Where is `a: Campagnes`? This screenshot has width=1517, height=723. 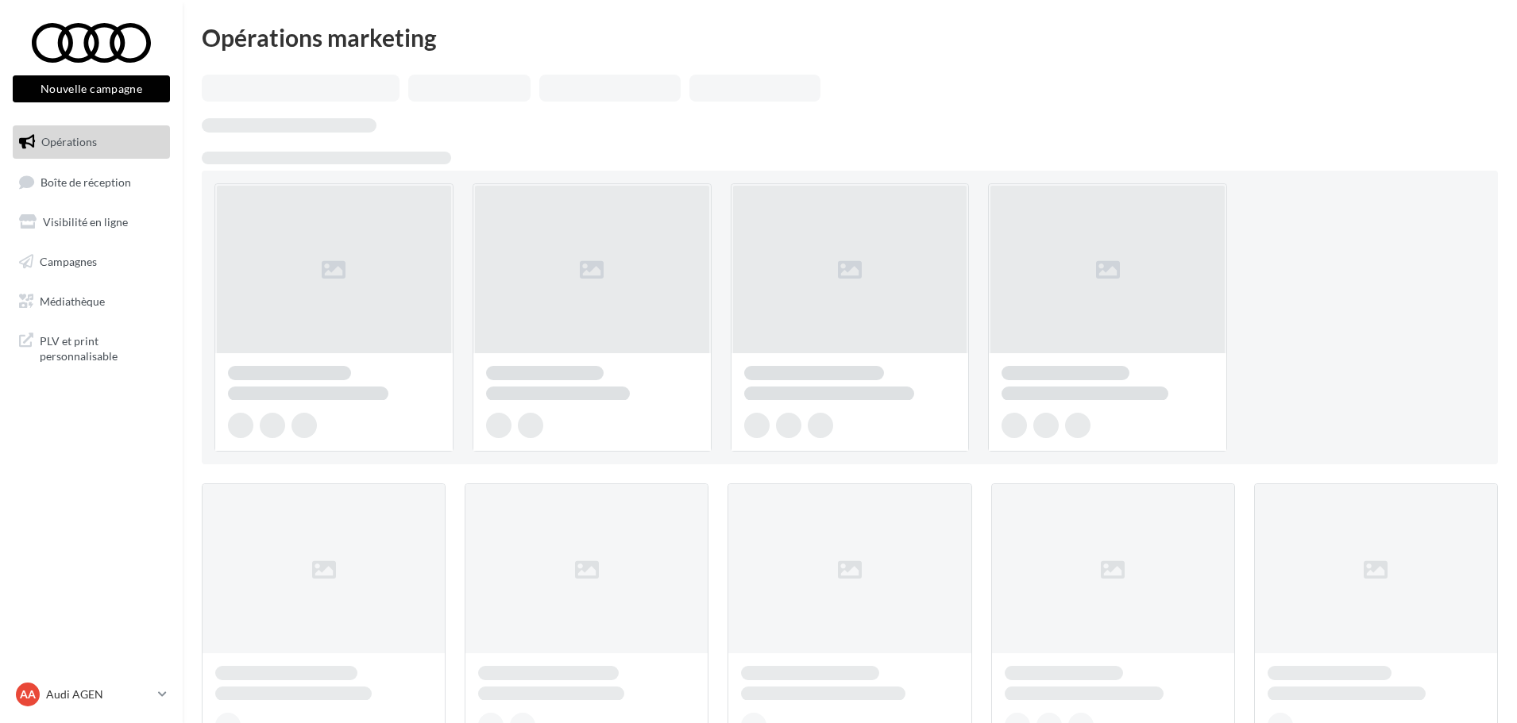 a: Campagnes is located at coordinates (91, 262).